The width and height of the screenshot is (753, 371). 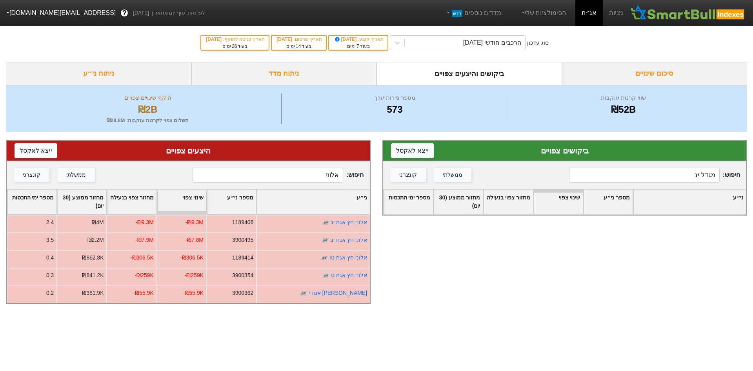 What do you see at coordinates (98, 222) in the screenshot?
I see `div: ₪4M` at bounding box center [98, 222].